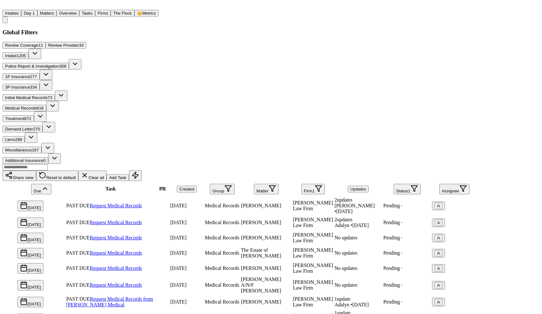 This screenshot has width=542, height=314. I want to click on button: Matters, so click(47, 13).